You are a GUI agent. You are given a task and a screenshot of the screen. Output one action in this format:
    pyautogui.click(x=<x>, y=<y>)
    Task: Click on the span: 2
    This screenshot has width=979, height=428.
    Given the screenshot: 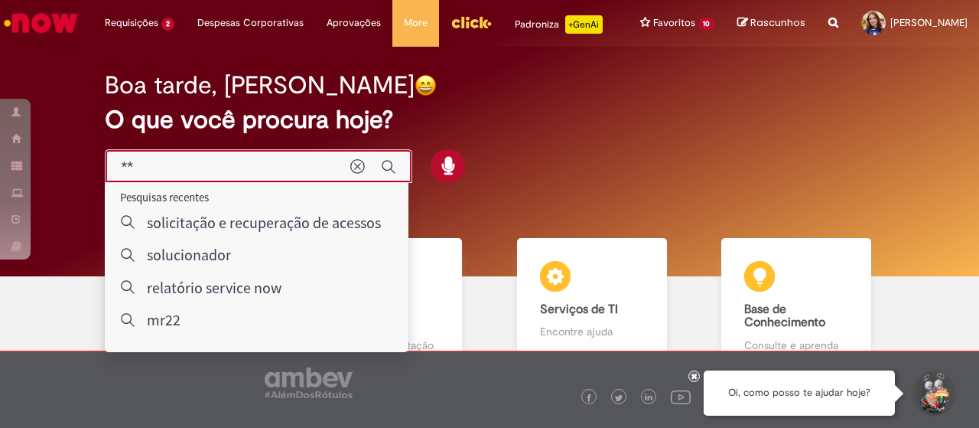 What is the action you would take?
    pyautogui.click(x=168, y=24)
    